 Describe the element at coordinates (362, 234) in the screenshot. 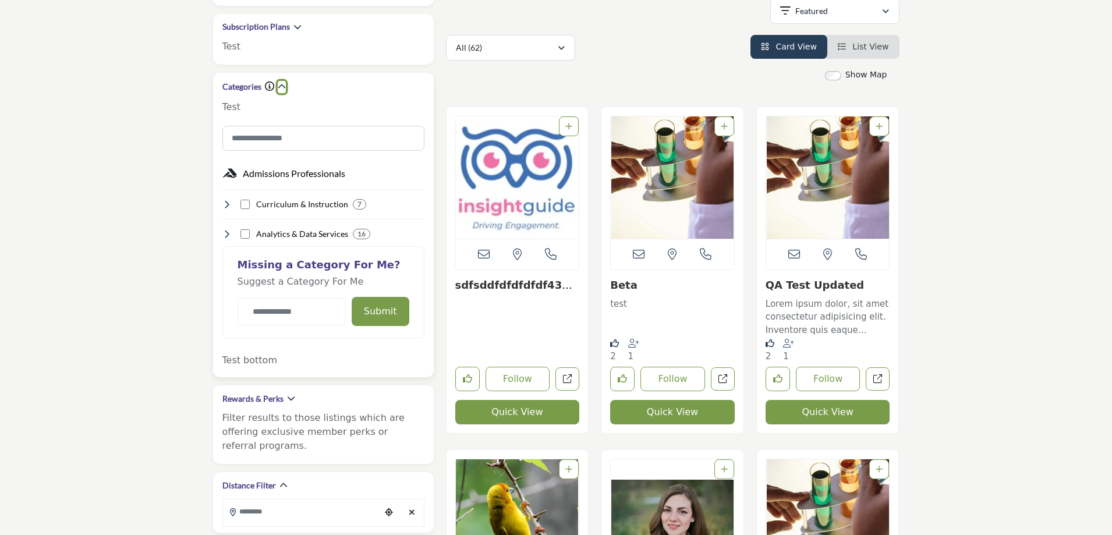

I see `div: 16 Results For Analytics & Data Services` at that location.